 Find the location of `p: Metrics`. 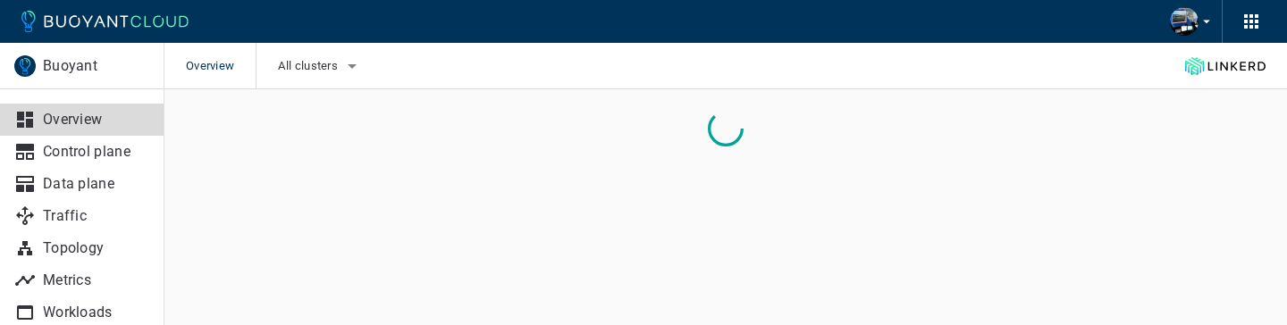

p: Metrics is located at coordinates (97, 281).